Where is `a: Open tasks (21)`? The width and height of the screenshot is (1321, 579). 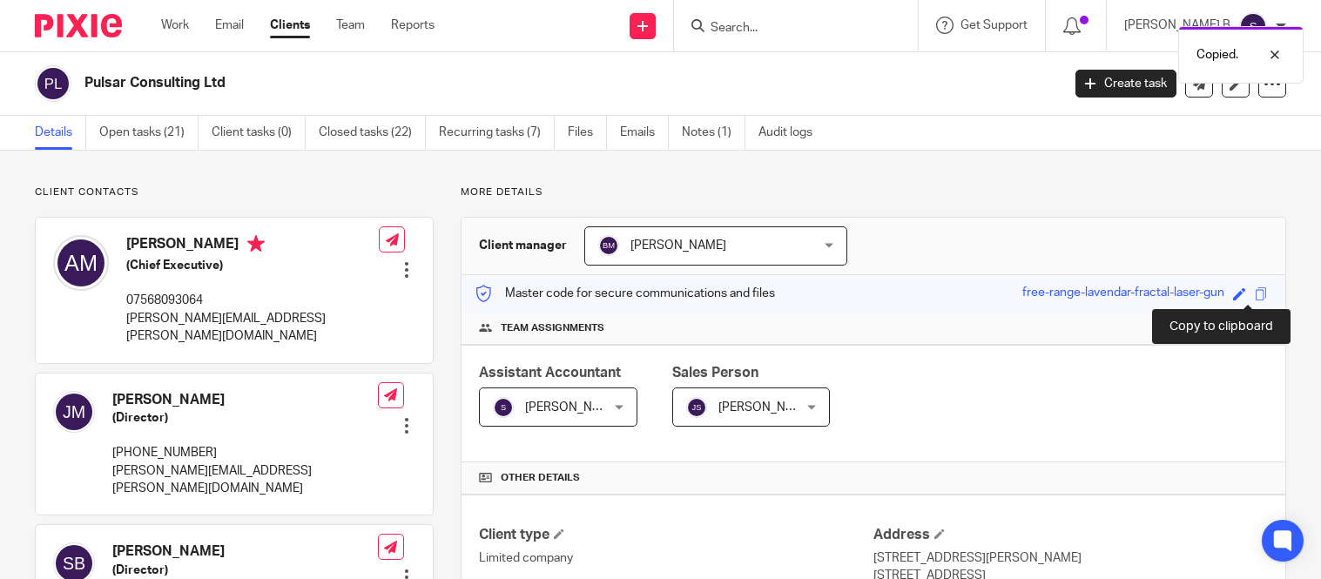
a: Open tasks (21) is located at coordinates (149, 132).